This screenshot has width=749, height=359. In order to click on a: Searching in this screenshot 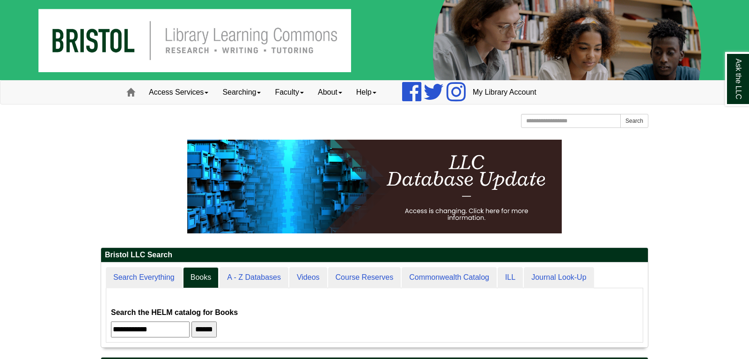, I will do `click(242, 92)`.